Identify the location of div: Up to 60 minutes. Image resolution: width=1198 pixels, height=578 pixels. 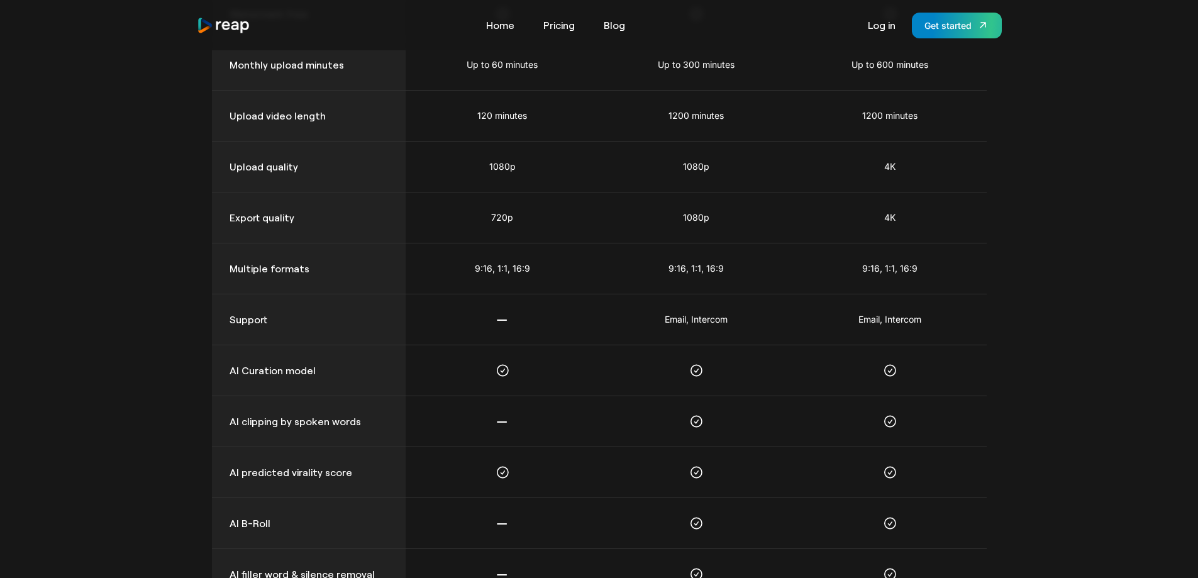
(502, 64).